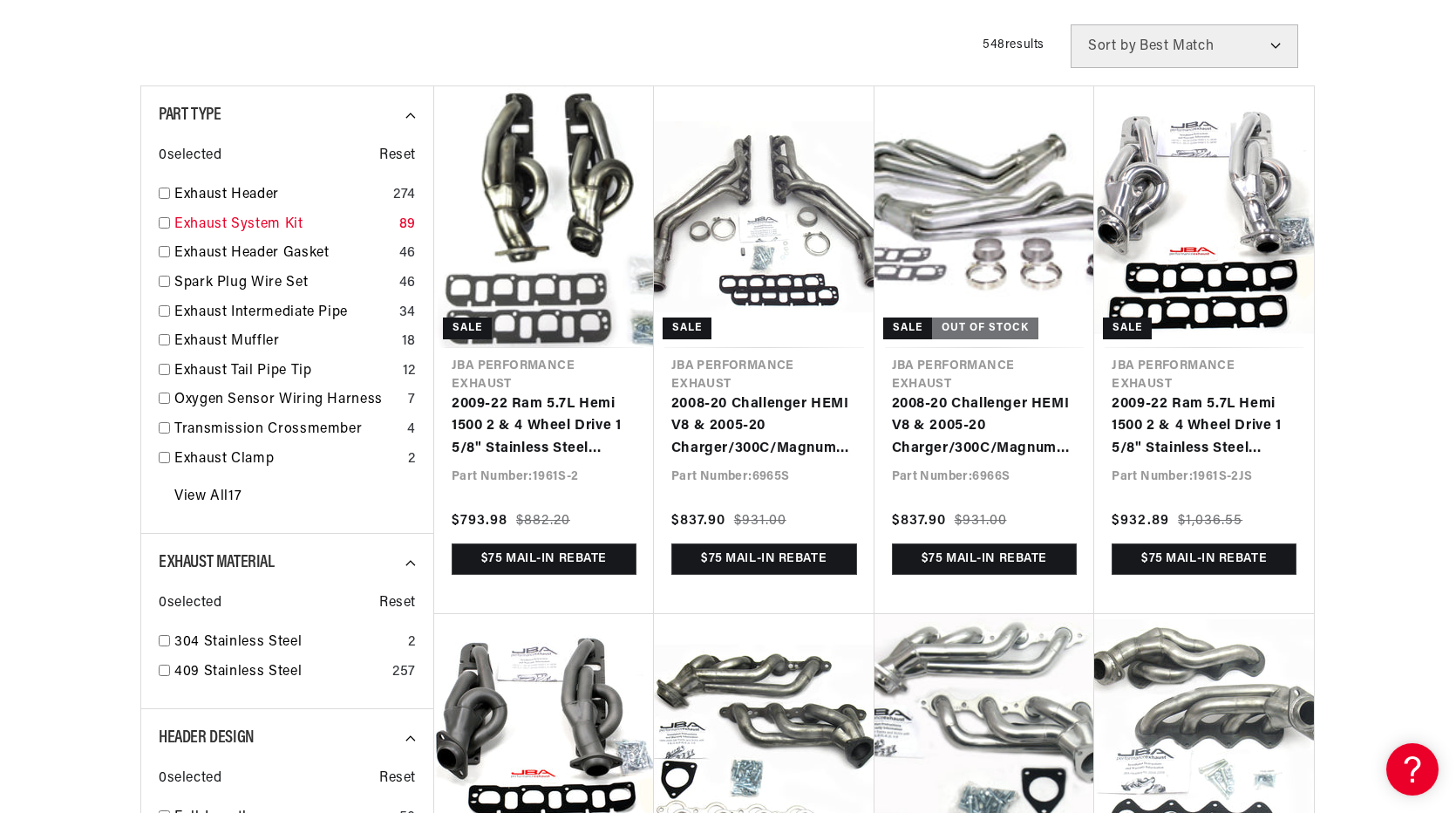 The width and height of the screenshot is (1456, 813). Describe the element at coordinates (1184, 46) in the screenshot. I see `select: Sort by` at that location.